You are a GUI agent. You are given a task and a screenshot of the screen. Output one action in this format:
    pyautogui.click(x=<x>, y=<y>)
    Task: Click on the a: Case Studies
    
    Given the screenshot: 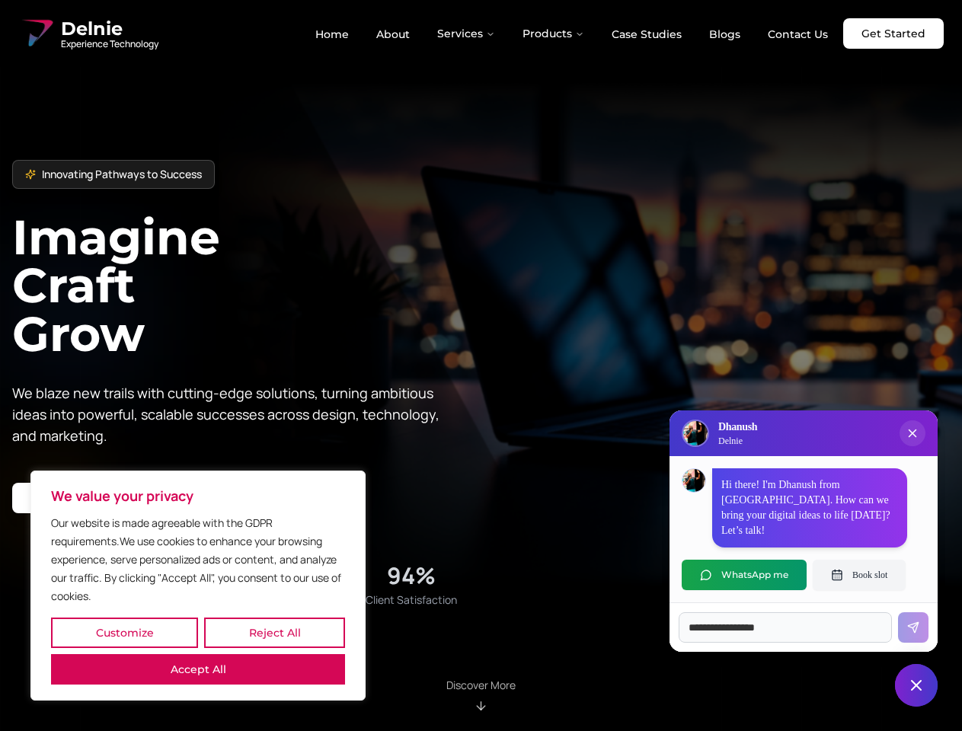 What is the action you would take?
    pyautogui.click(x=647, y=34)
    